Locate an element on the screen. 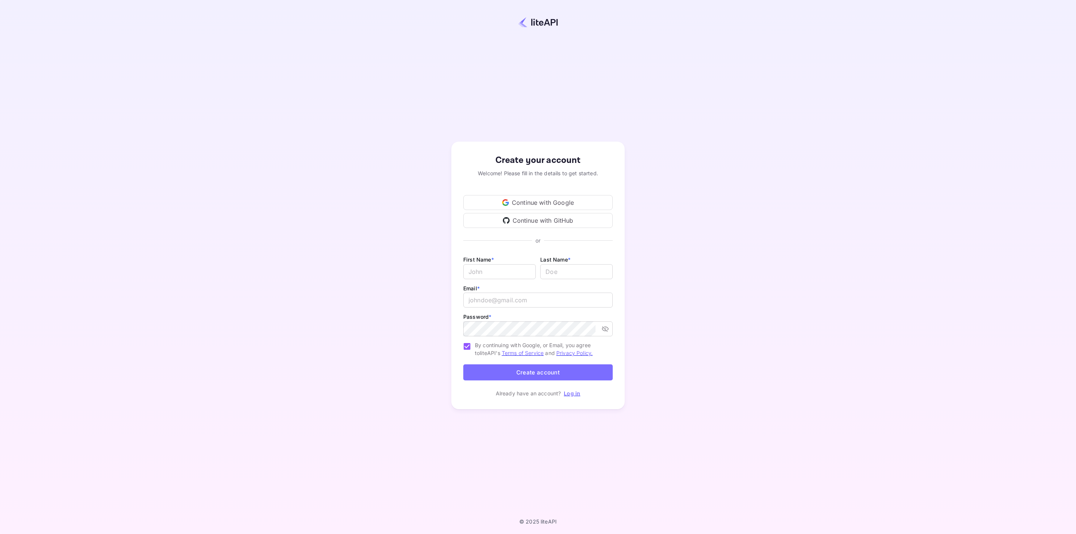 This screenshot has height=534, width=1076. div: Welcome! Please fill in the details to get started. is located at coordinates (538, 173).